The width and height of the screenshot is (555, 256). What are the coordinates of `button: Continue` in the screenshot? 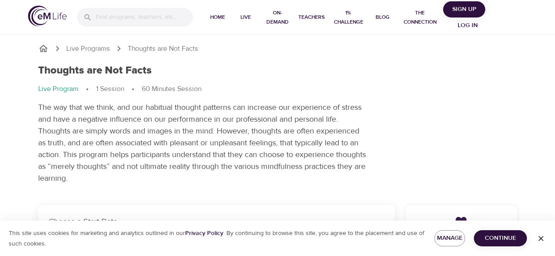 It's located at (500, 238).